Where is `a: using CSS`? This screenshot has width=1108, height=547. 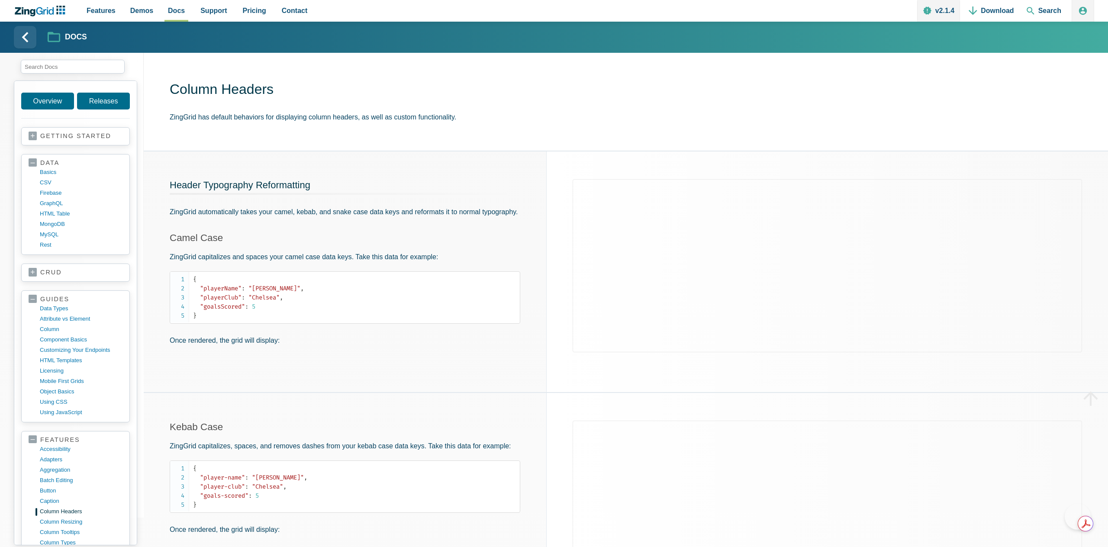 a: using CSS is located at coordinates (81, 402).